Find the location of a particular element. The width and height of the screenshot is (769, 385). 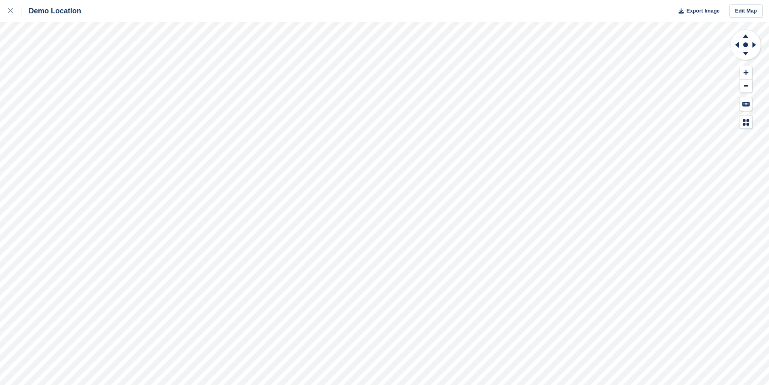

button: Map Legend is located at coordinates (746, 122).